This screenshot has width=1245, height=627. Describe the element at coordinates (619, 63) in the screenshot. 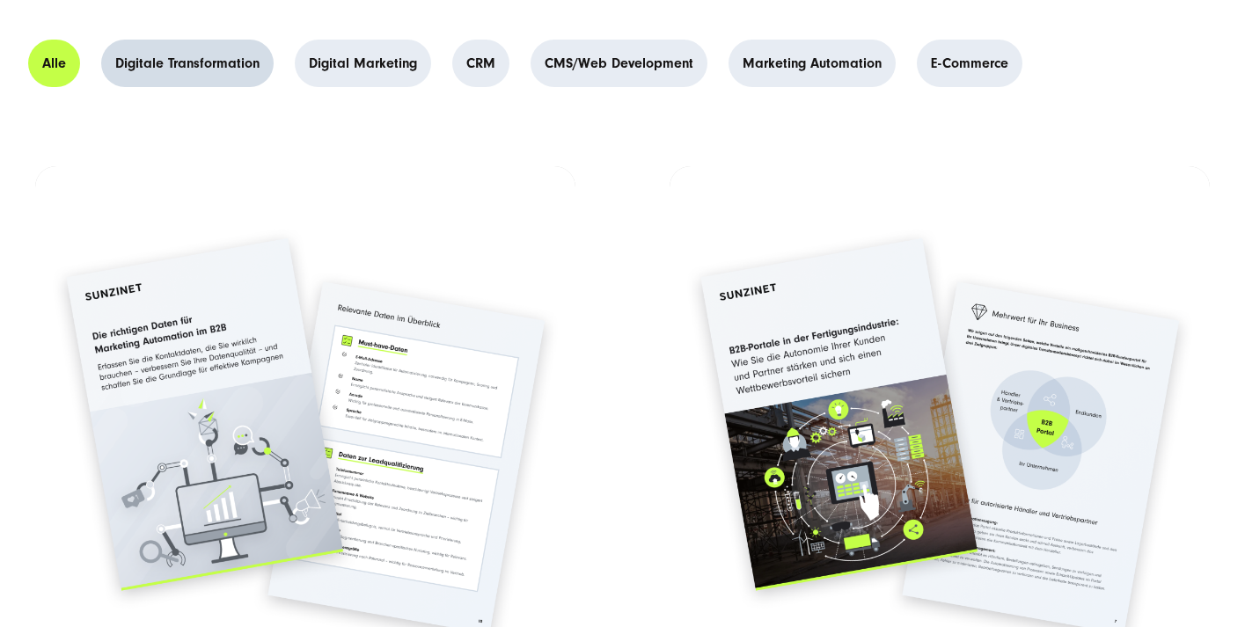

I see `a: CMS/Web Development` at that location.